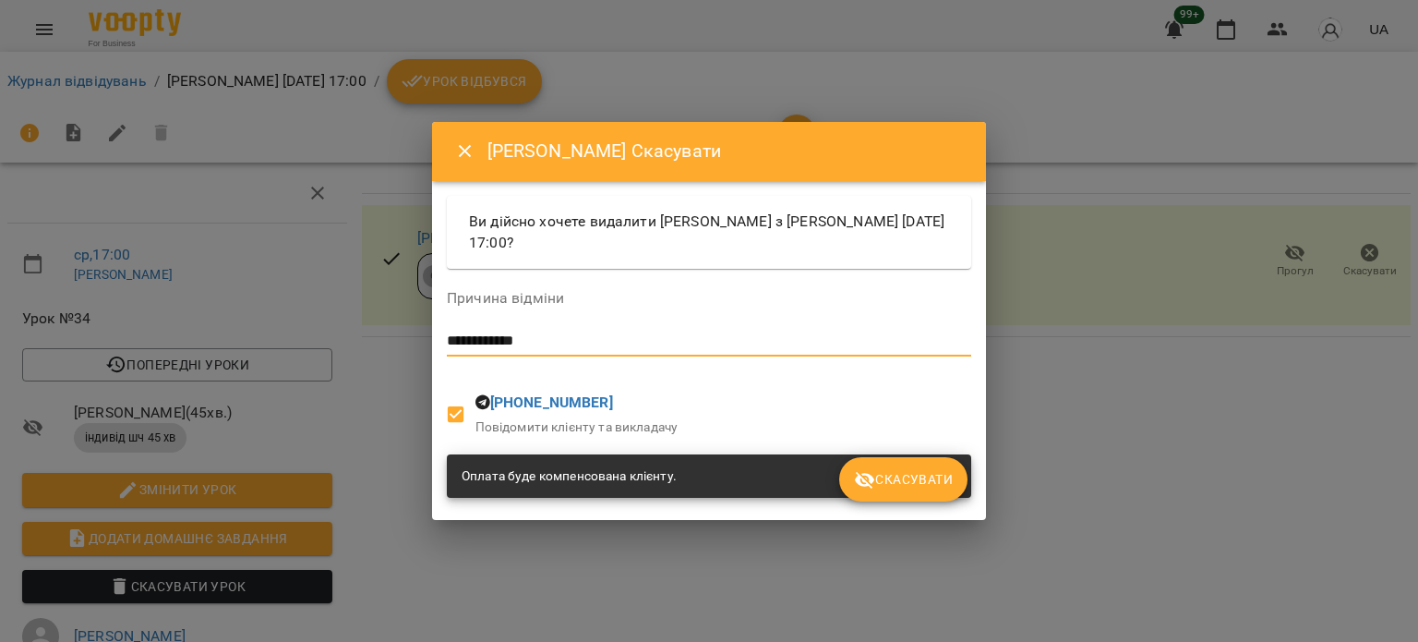  What do you see at coordinates (709, 298) in the screenshot?
I see `label: Причина відміни` at bounding box center [709, 298].